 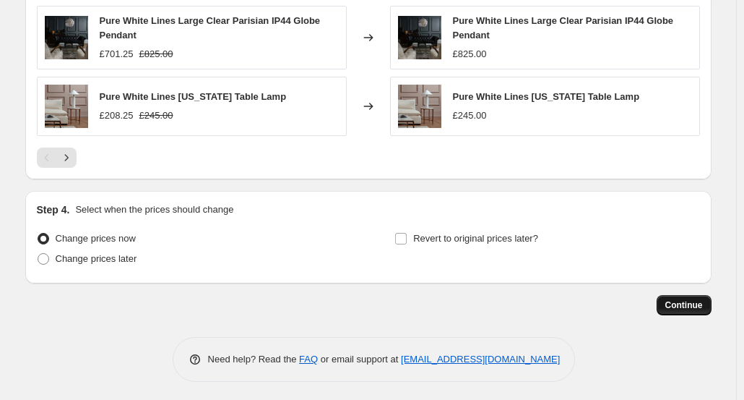 What do you see at coordinates (56, 158) in the screenshot?
I see `nav: Pagination` at bounding box center [56, 158].